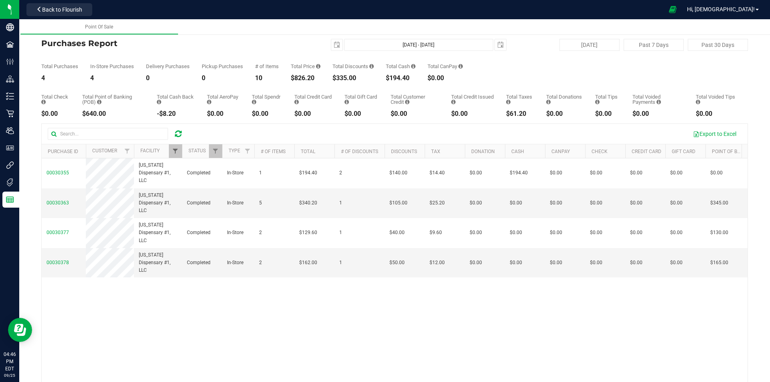 Image resolution: width=770 pixels, height=382 pixels. I want to click on a: Status, so click(197, 151).